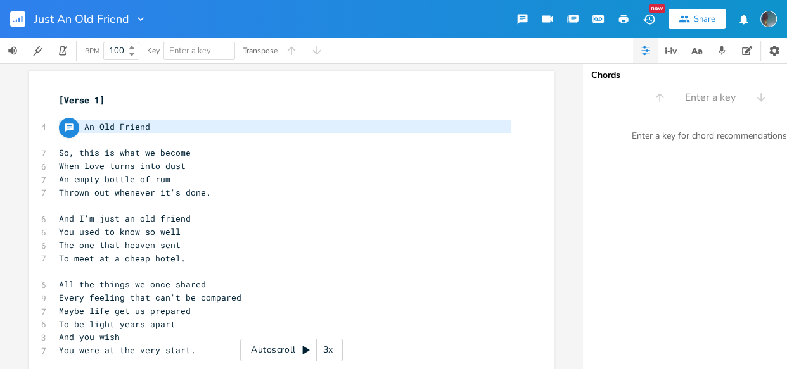 The height and width of the screenshot is (369, 787). I want to click on span: So, this is what we become, so click(125, 153).